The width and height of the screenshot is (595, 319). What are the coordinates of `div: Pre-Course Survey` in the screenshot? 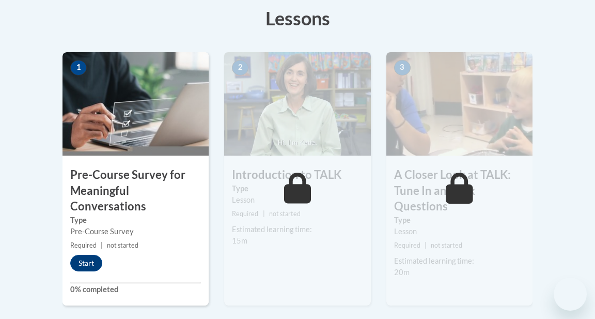 It's located at (135, 231).